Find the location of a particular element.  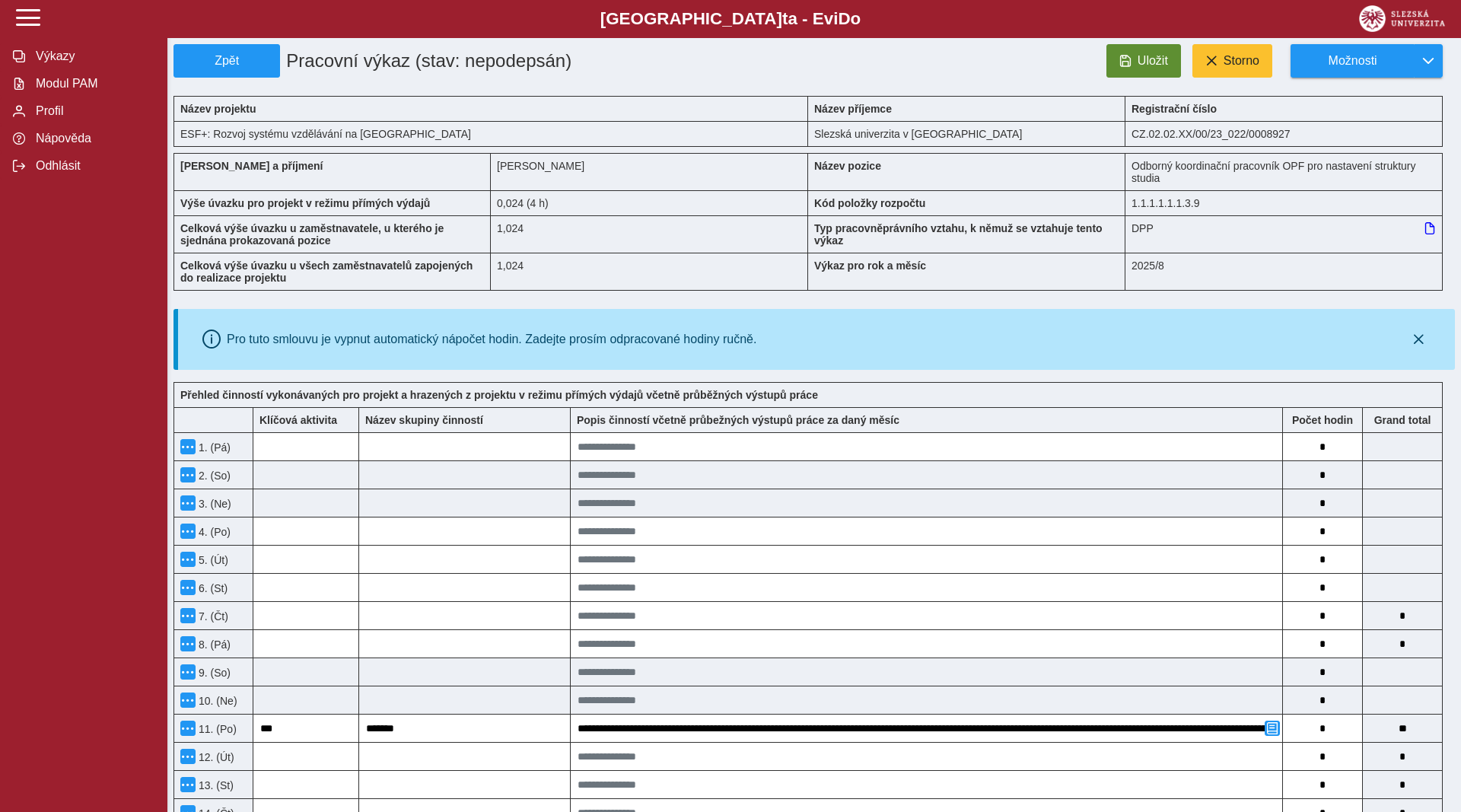

b: Výkaz pro rok a měsíc is located at coordinates (870, 266).